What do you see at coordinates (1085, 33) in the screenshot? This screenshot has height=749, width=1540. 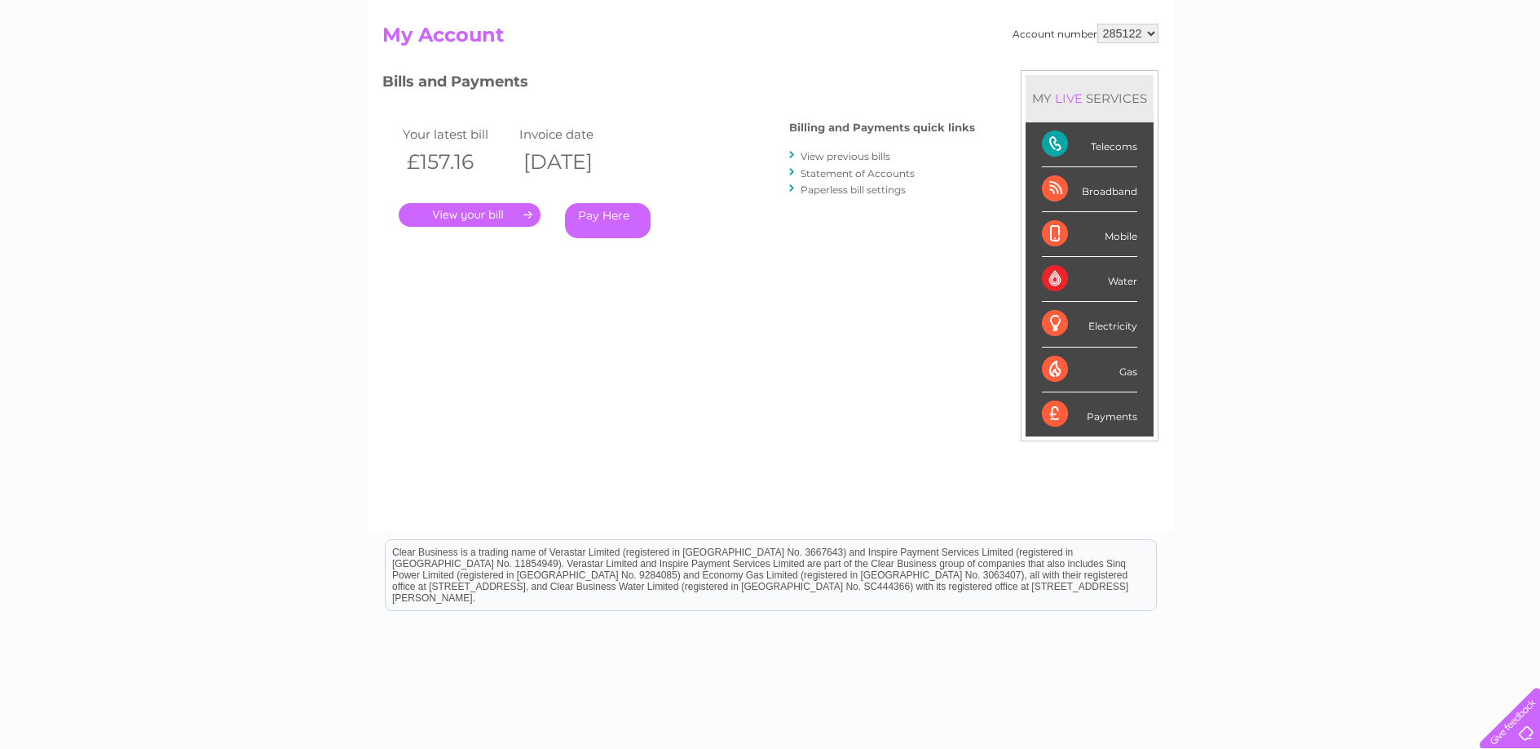 I see `div: Account number` at bounding box center [1085, 33].